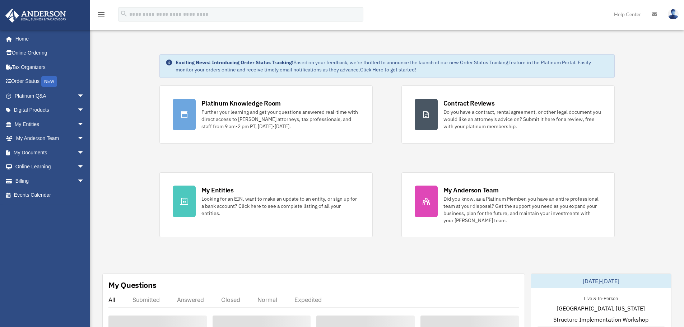  What do you see at coordinates (50, 96) in the screenshot?
I see `a: Platinum Q&Aarrow_drop_down` at bounding box center [50, 96].